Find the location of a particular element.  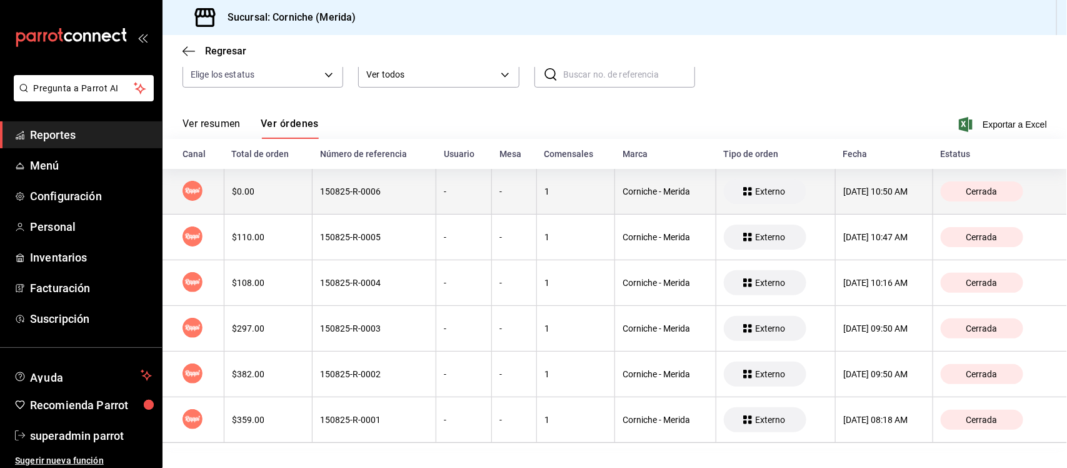

div: Usuario is located at coordinates (464, 154).